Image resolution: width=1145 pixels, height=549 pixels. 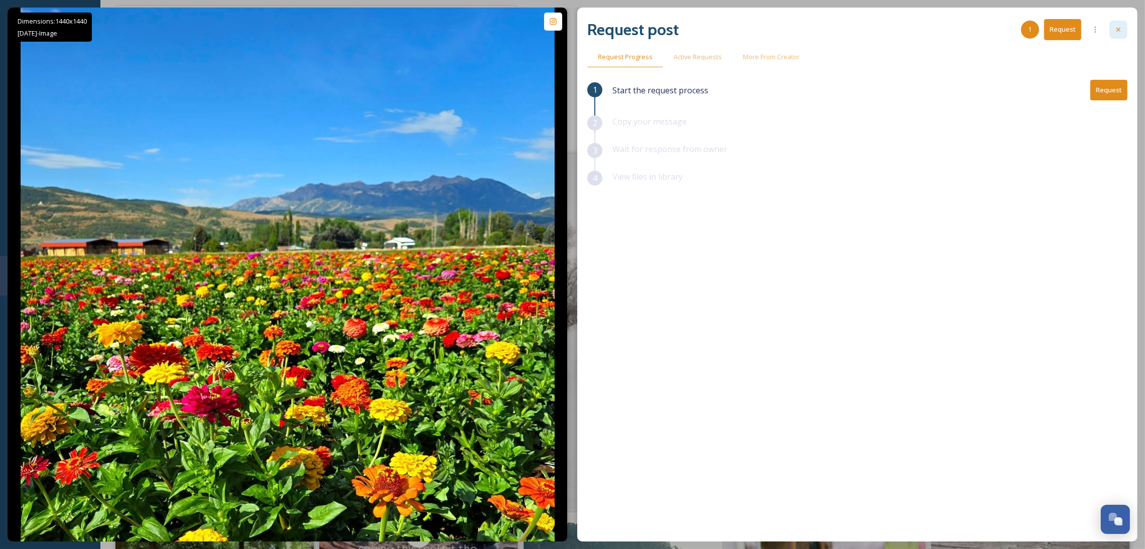 What do you see at coordinates (649, 121) in the screenshot?
I see `span: Copy your message` at bounding box center [649, 121].